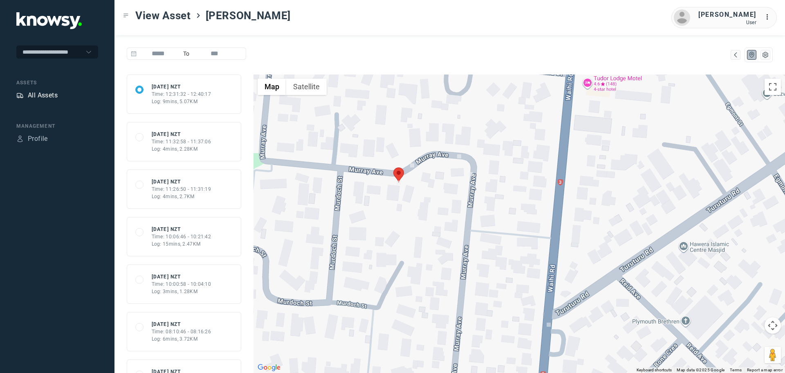 Image resolution: width=785 pixels, height=373 pixels. Describe the element at coordinates (182, 94) in the screenshot. I see `div: Time: 12:31:32 - 12:40:17` at that location.